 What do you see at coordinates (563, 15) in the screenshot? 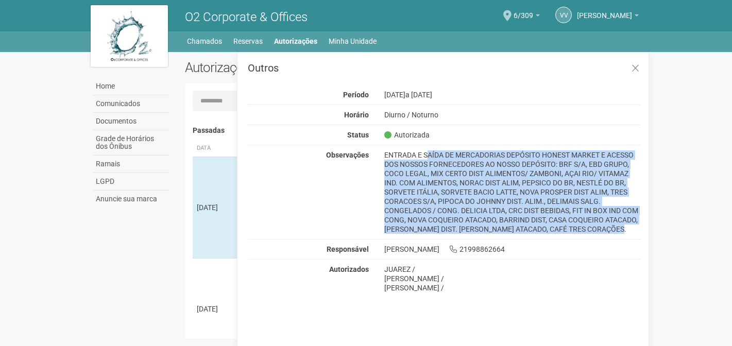
I see `a: VV` at bounding box center [563, 15].